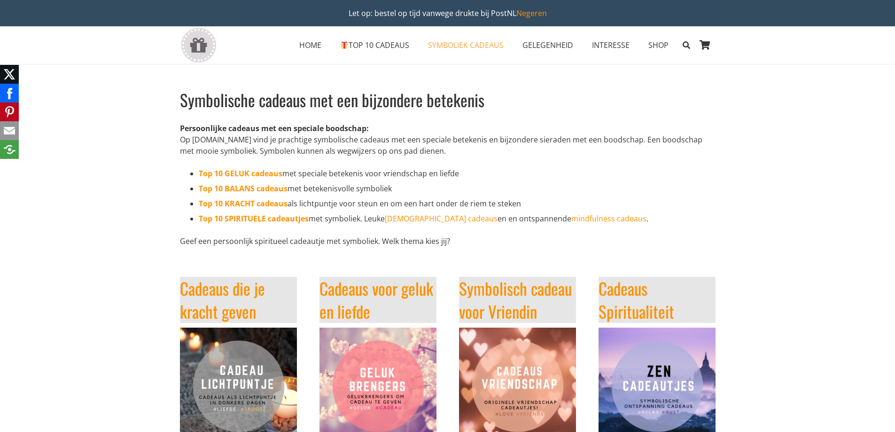  I want to click on a: mindfulness cadeaus, so click(609, 218).